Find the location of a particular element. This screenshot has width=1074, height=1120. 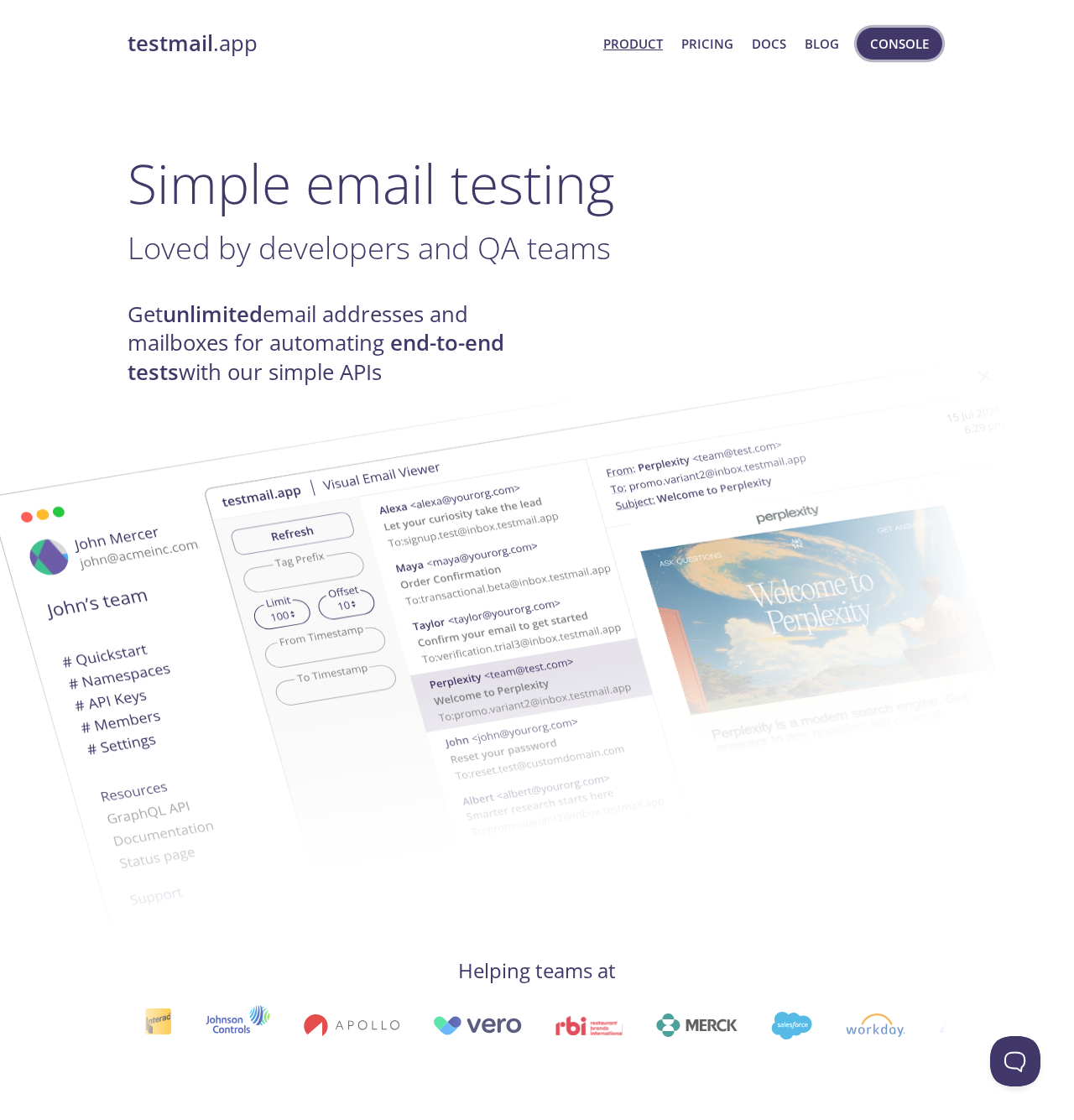

h1: Simple email testing is located at coordinates (537, 183).